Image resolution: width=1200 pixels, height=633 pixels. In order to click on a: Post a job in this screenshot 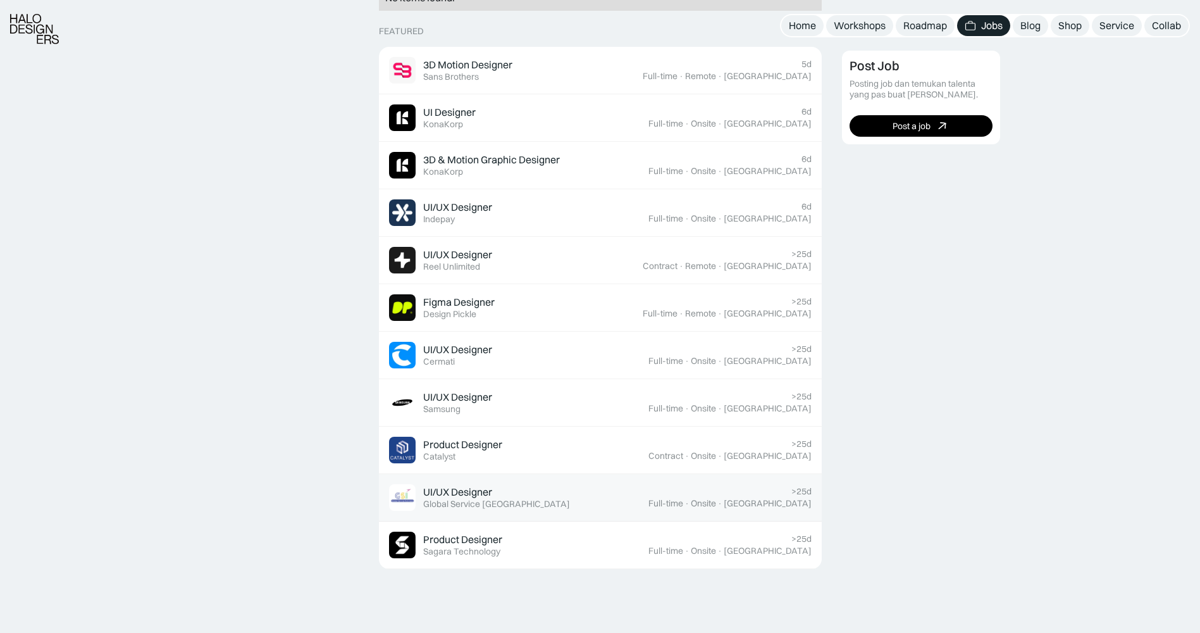, I will do `click(921, 126)`.